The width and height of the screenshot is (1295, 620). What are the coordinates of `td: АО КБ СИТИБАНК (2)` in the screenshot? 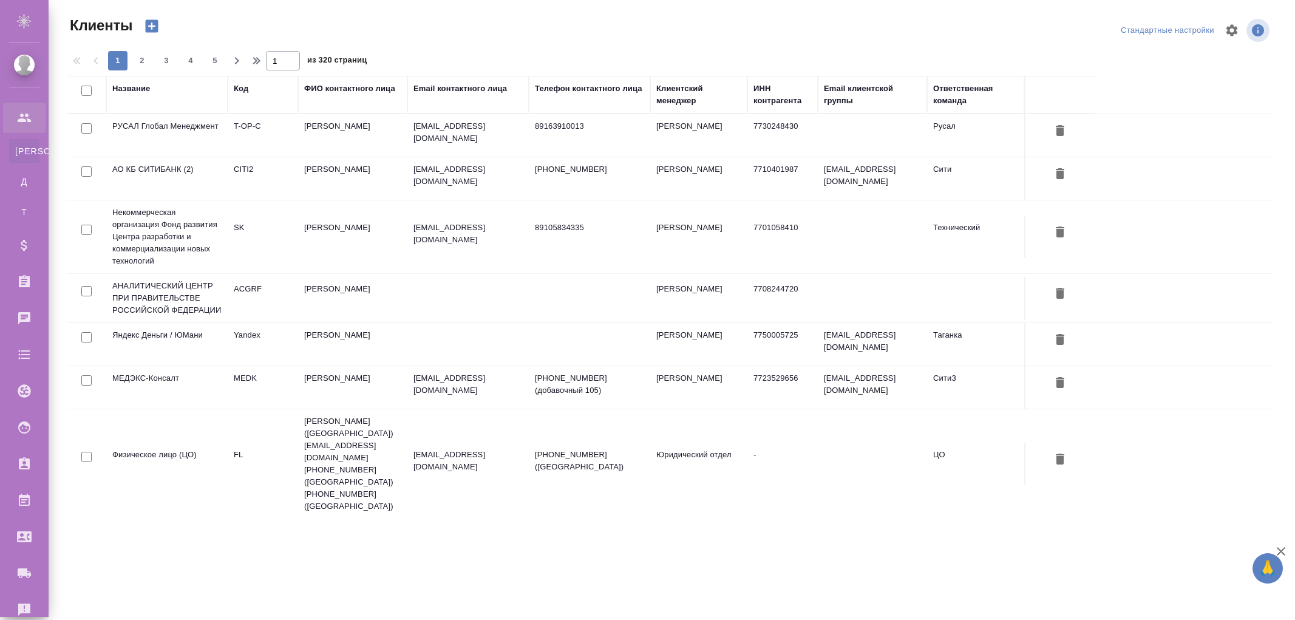 It's located at (167, 179).